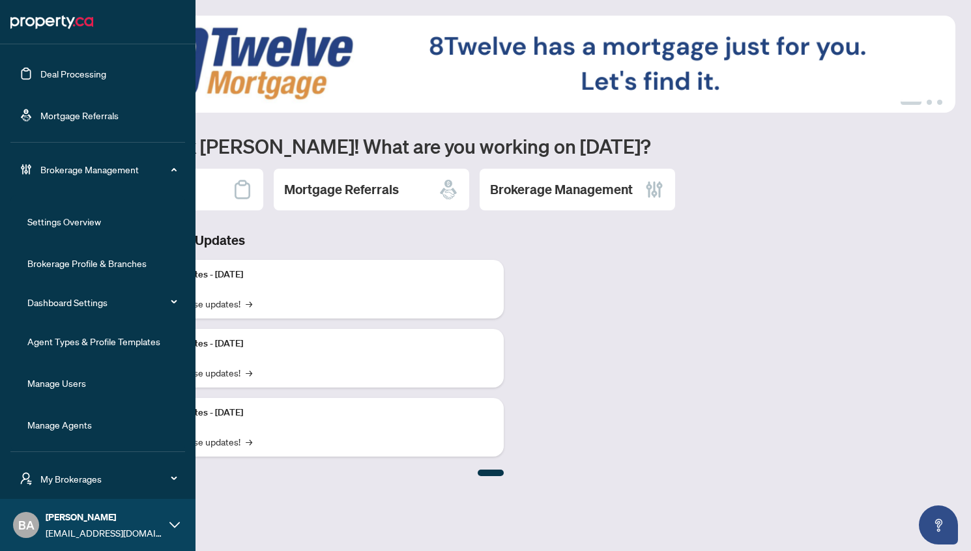 The height and width of the screenshot is (551, 971). I want to click on h2: Mortgage Referrals, so click(341, 190).